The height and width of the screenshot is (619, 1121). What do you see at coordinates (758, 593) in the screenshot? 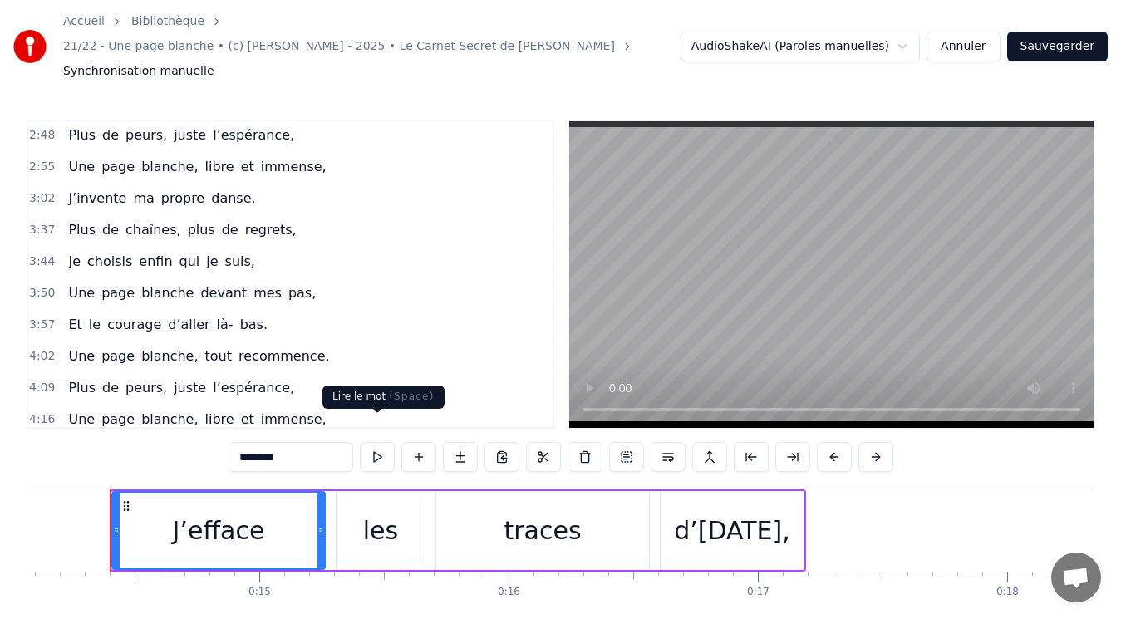
I see `div: 0:17` at bounding box center [758, 593].